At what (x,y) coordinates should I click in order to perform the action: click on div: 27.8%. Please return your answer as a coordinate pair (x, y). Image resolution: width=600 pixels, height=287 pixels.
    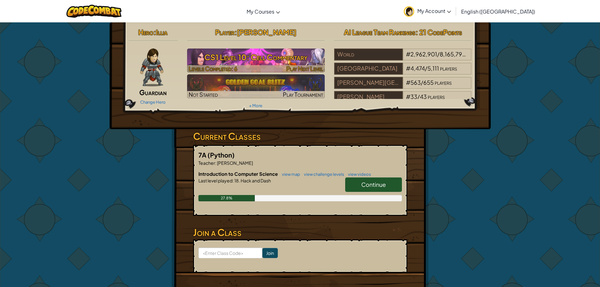
    Looking at the image, I should click on (227, 198).